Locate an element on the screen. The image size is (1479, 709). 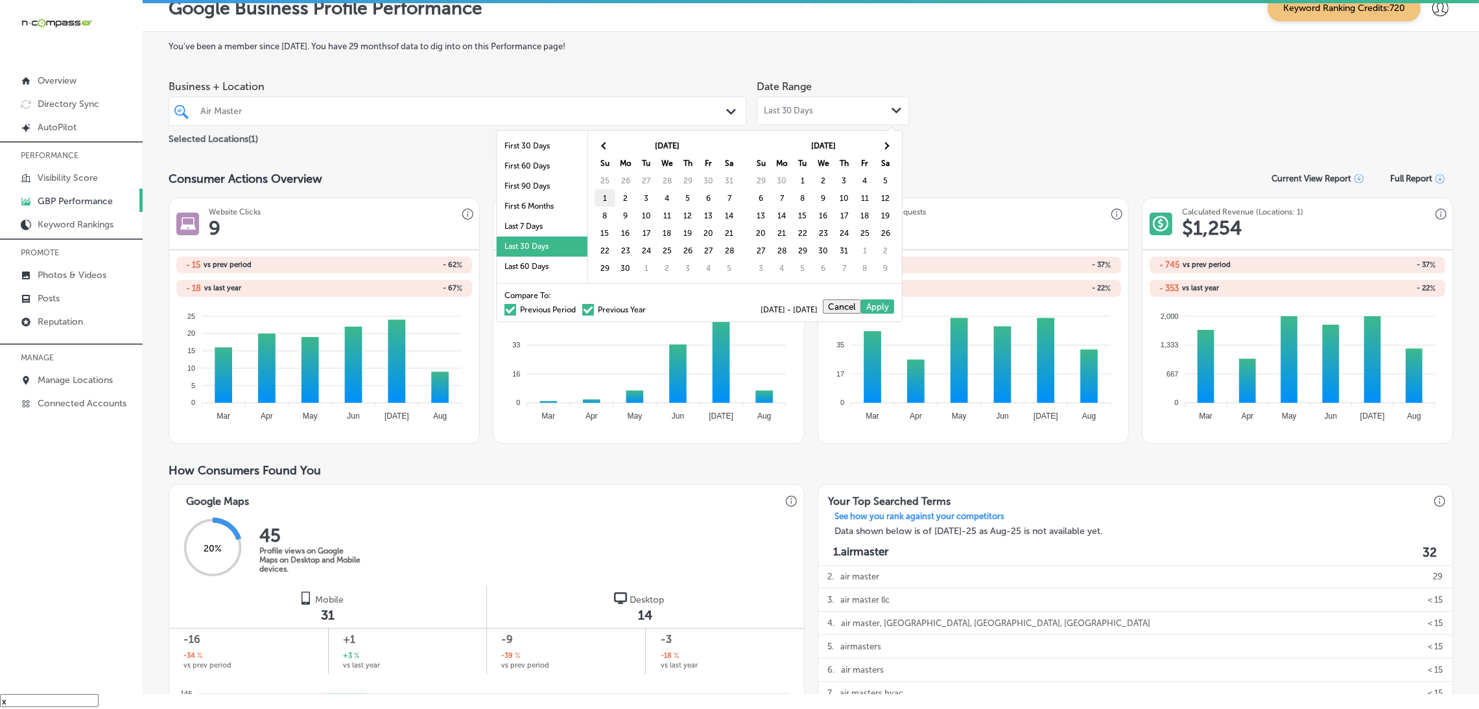
td: 15 is located at coordinates (605, 233).